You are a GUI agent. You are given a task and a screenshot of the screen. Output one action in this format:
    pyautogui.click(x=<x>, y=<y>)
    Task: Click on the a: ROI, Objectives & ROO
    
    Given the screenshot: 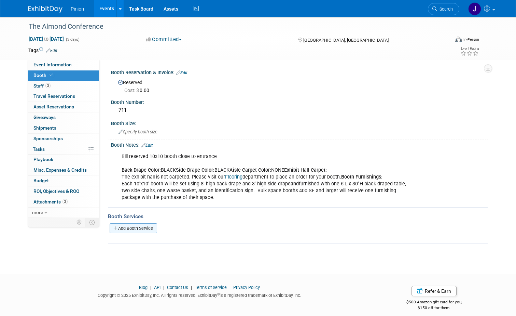 What is the action you would take?
    pyautogui.click(x=64, y=191)
    